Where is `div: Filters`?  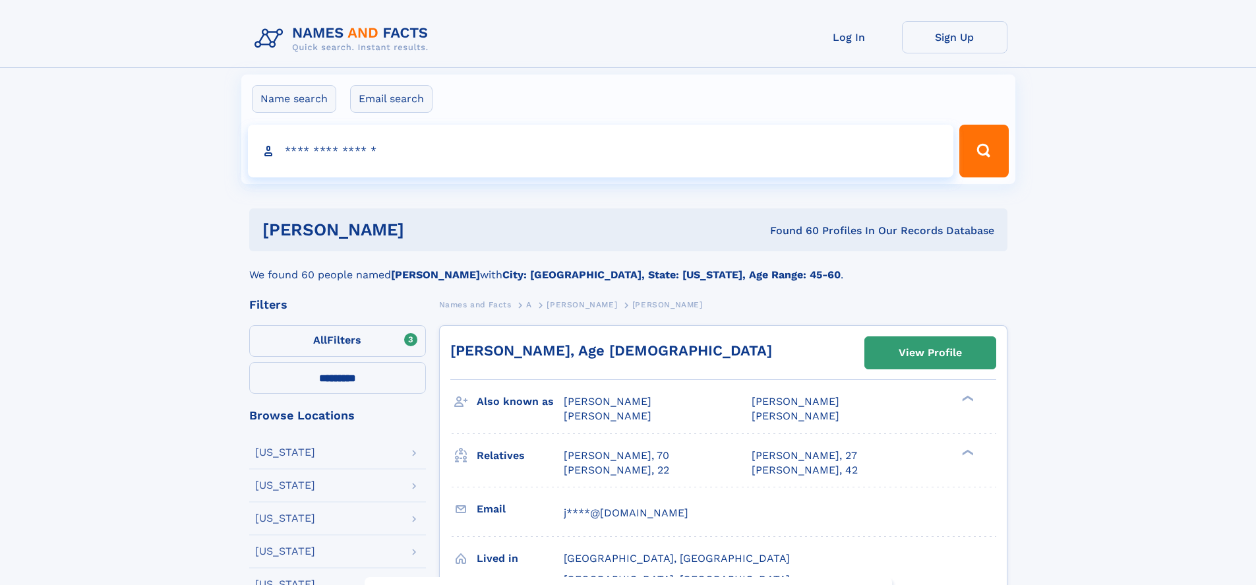 div: Filters is located at coordinates (338, 305).